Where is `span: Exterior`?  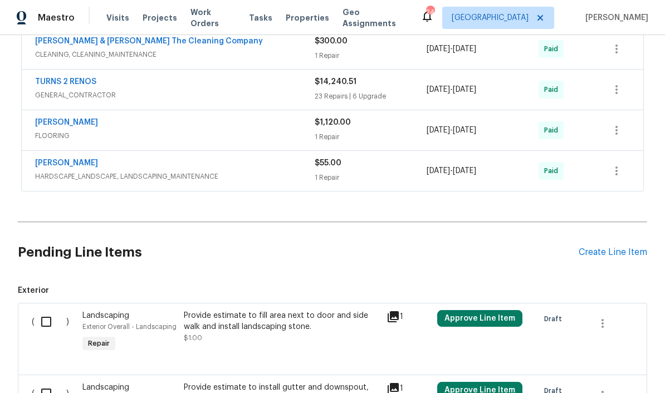 span: Exterior is located at coordinates (332, 291).